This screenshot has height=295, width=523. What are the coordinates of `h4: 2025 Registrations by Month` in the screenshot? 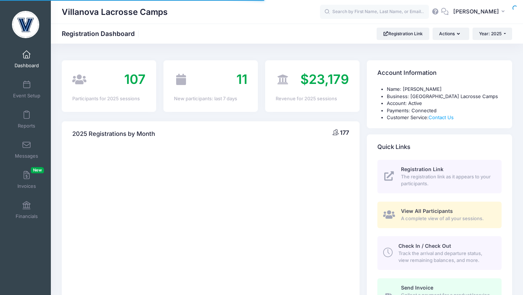 It's located at (114, 134).